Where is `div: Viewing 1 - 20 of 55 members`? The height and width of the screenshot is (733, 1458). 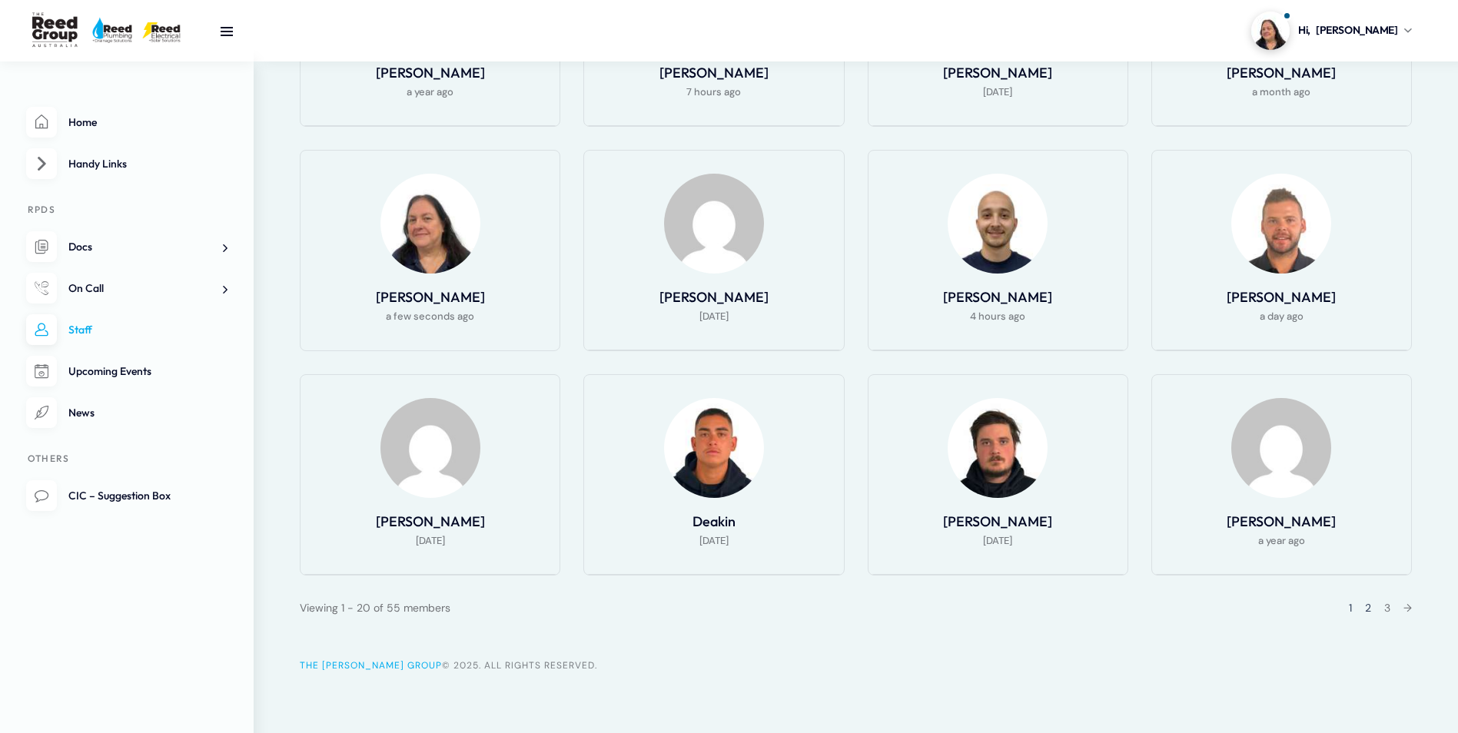
div: Viewing 1 - 20 of 55 members is located at coordinates (375, 608).